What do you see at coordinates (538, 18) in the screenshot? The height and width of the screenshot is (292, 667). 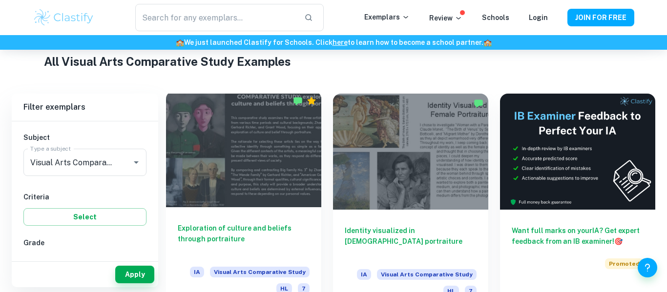 I see `a: Login` at bounding box center [538, 18].